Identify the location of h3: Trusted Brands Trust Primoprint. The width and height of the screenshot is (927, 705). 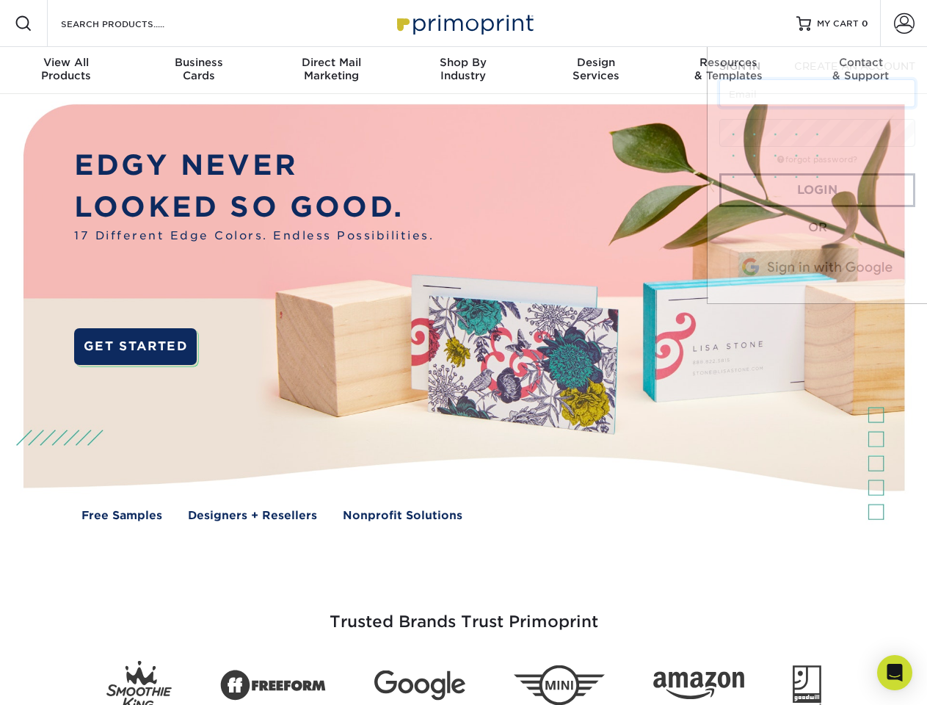
(464, 613).